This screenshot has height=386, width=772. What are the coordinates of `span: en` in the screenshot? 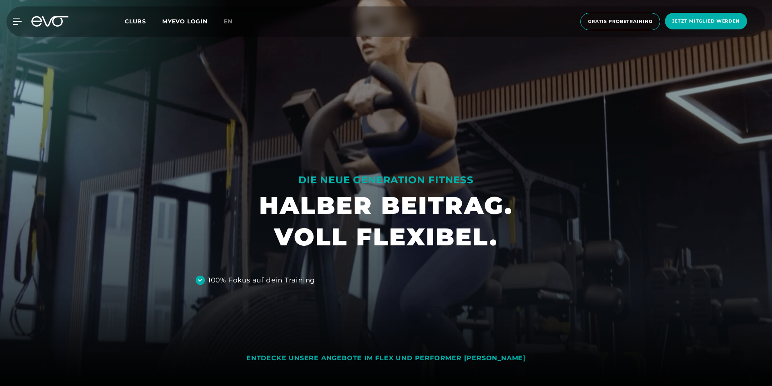 It's located at (228, 21).